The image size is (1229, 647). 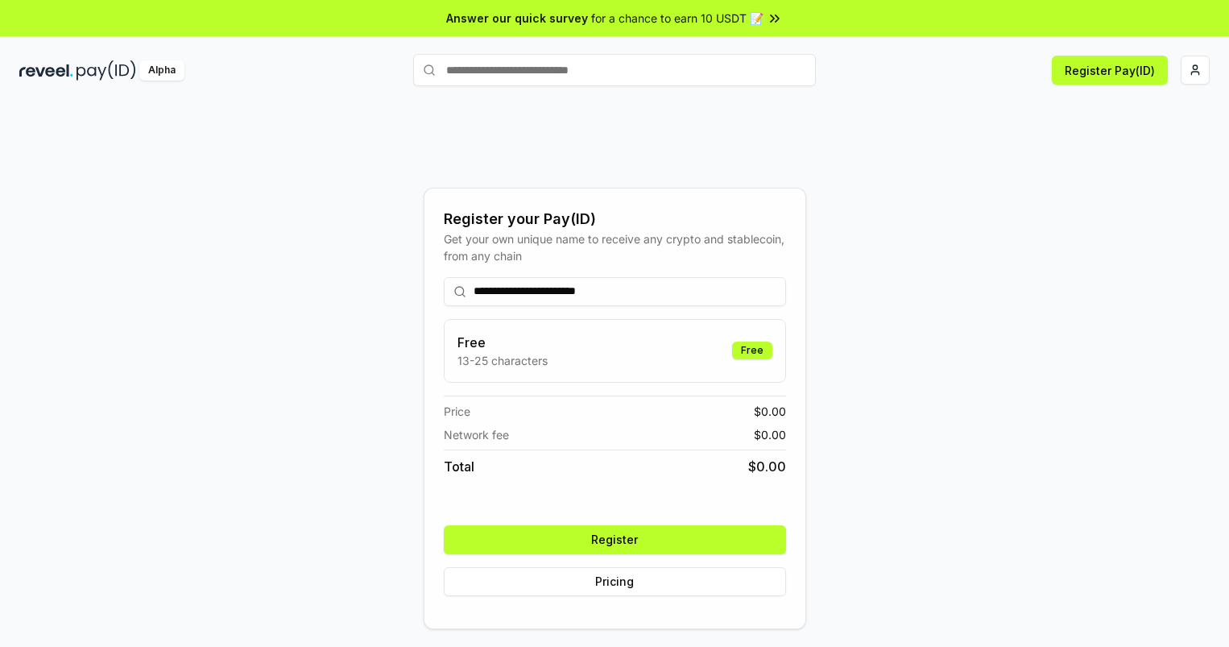 What do you see at coordinates (106, 70) in the screenshot?
I see `img: pay_id` at bounding box center [106, 70].